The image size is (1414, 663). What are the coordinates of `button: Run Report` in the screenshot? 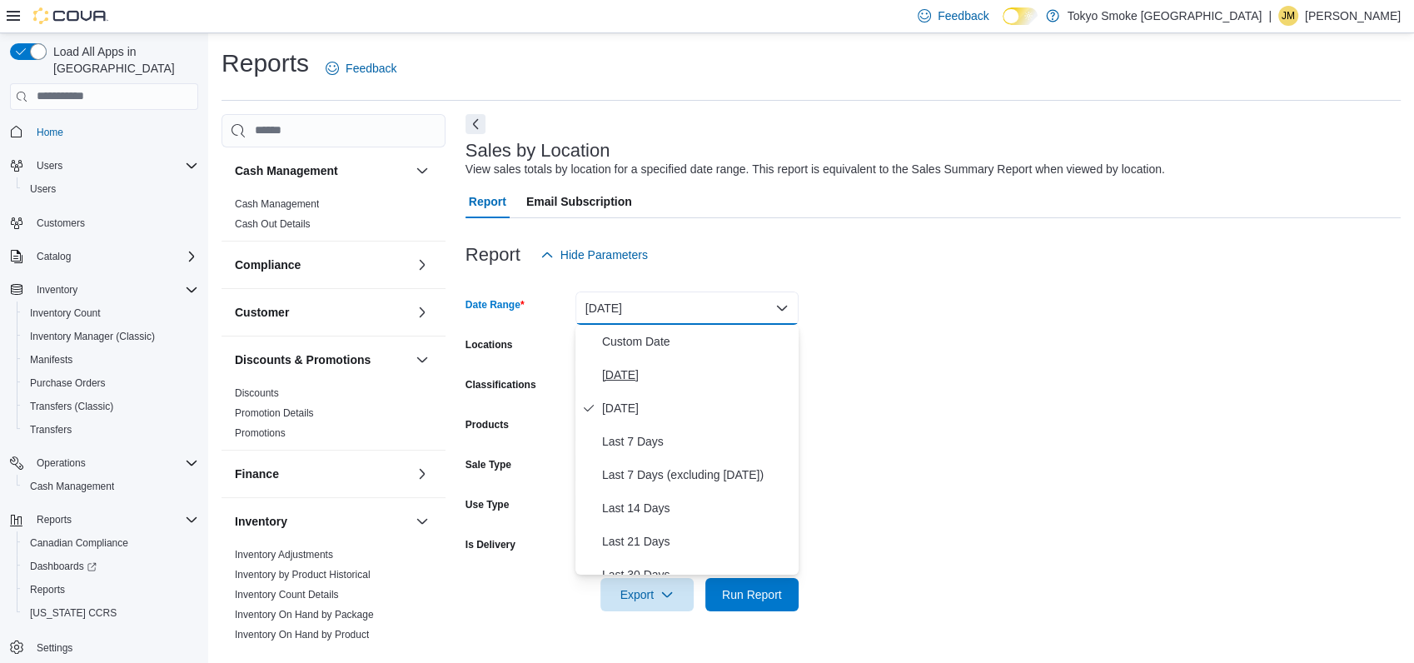 It's located at (752, 594).